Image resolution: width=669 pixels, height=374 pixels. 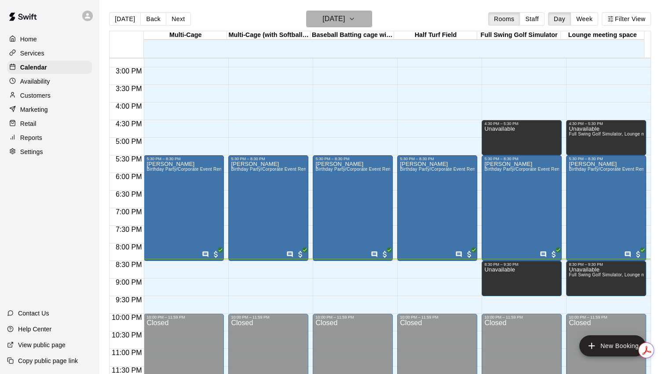 What do you see at coordinates (33, 67) in the screenshot?
I see `p: Calendar` at bounding box center [33, 67].